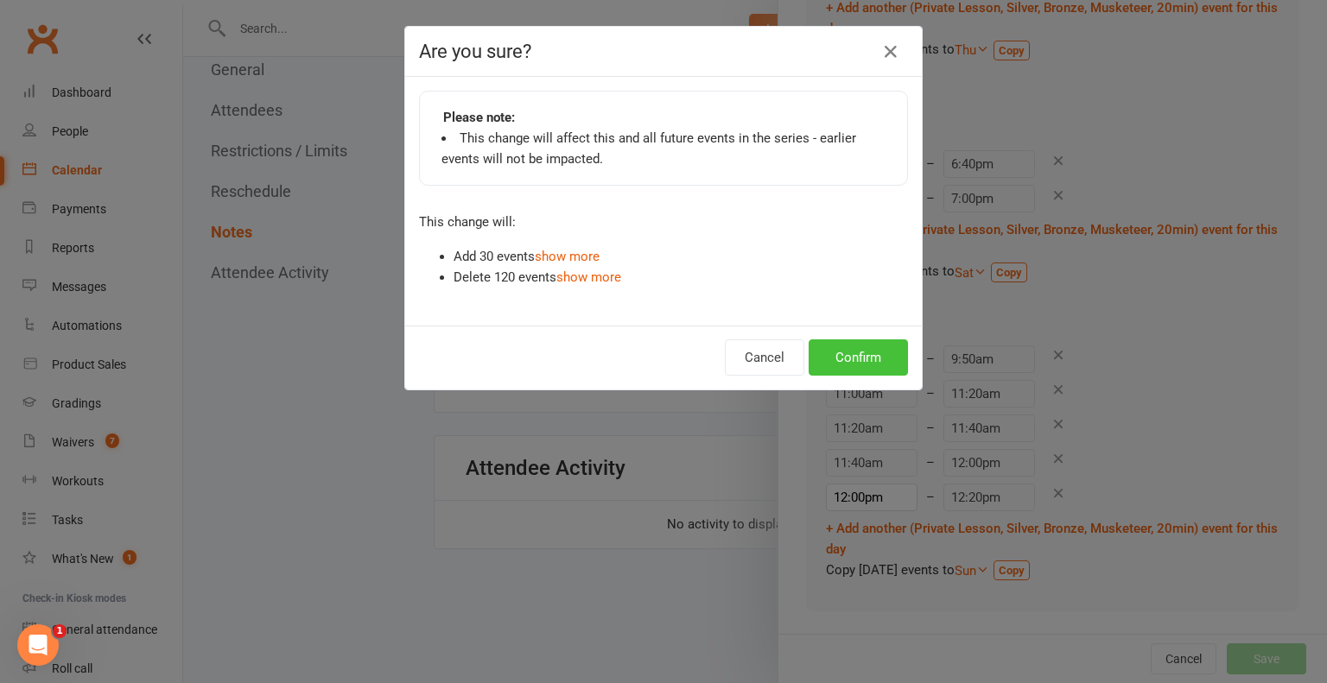 Image resolution: width=1327 pixels, height=683 pixels. I want to click on li: This change will affect this and all future events in the series - earlier events will not be imp..., so click(664, 149).